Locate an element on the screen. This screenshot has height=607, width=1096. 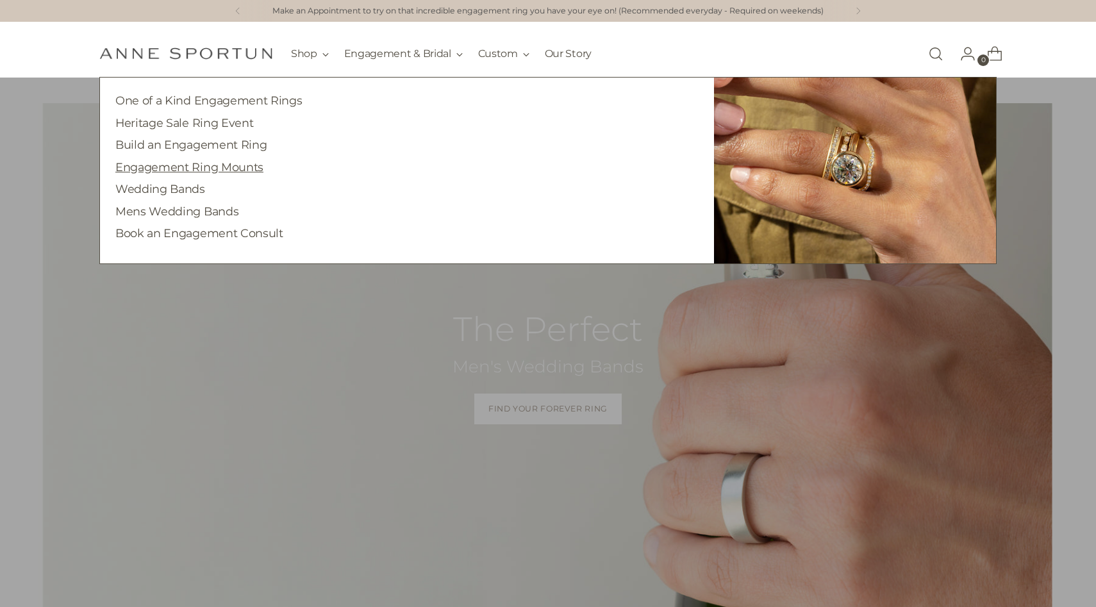
a: Open cart modal is located at coordinates (990, 54).